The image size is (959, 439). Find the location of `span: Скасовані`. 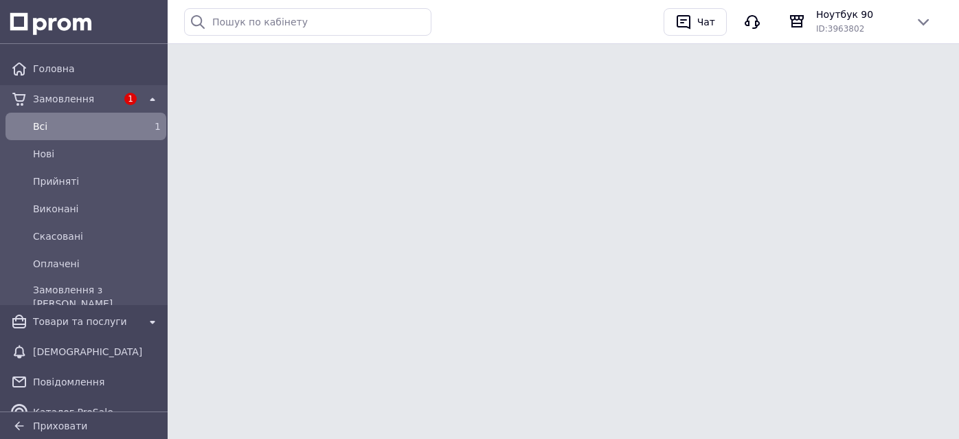

span: Скасовані is located at coordinates (97, 236).